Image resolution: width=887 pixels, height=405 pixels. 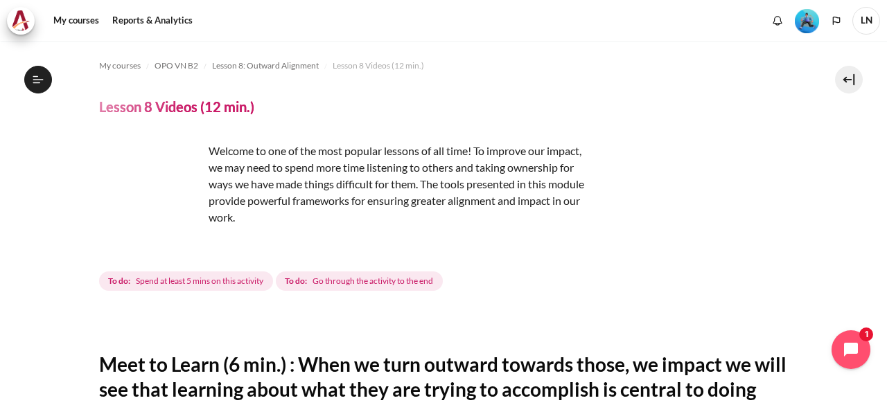 What do you see at coordinates (120, 66) in the screenshot?
I see `span: My courses` at bounding box center [120, 66].